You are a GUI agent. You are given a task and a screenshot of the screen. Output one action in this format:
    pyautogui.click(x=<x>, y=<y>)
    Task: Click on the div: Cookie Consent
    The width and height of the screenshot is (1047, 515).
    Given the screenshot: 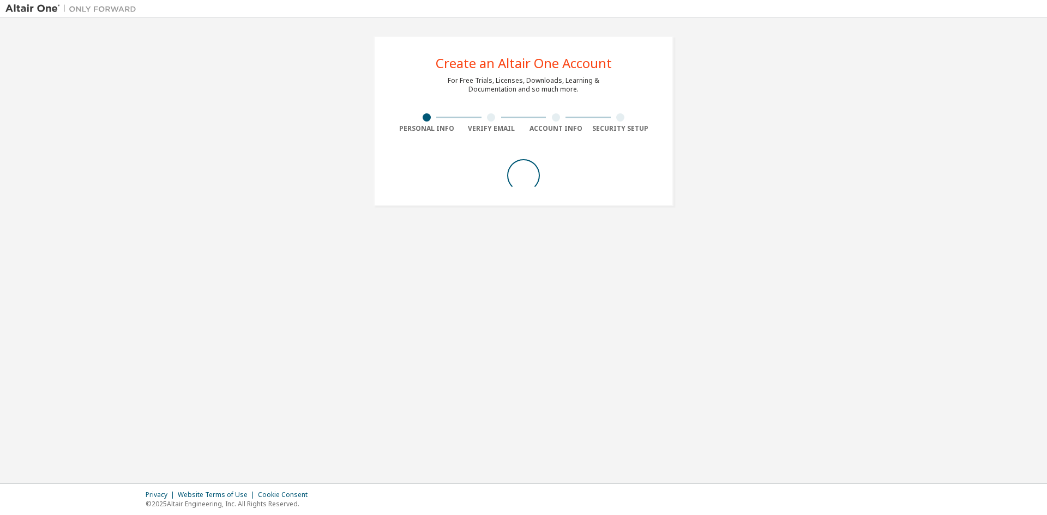 What is the action you would take?
    pyautogui.click(x=286, y=495)
    